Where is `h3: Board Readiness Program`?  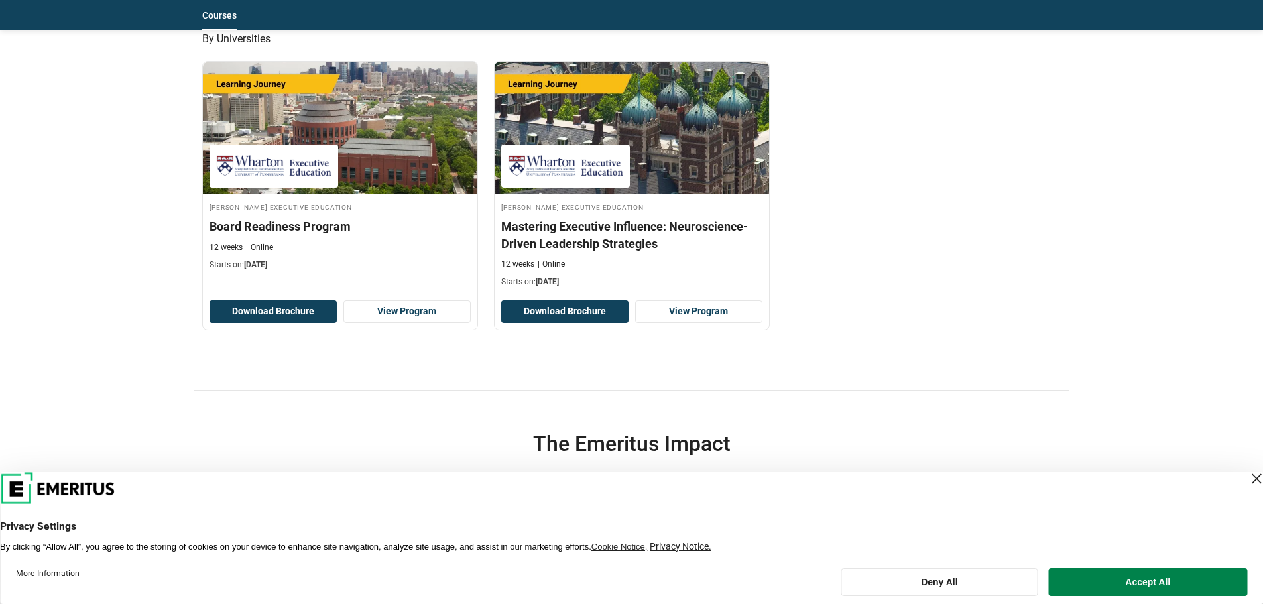 h3: Board Readiness Program is located at coordinates (340, 226).